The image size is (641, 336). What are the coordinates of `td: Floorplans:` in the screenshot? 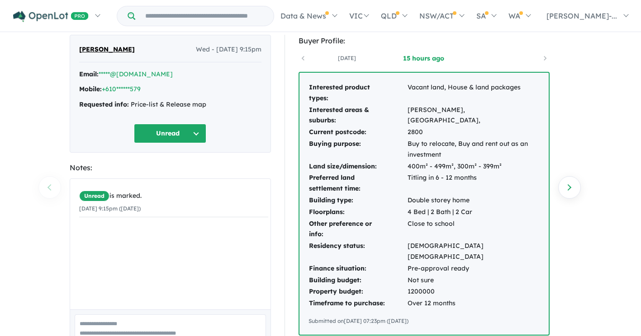 It's located at (358, 212).